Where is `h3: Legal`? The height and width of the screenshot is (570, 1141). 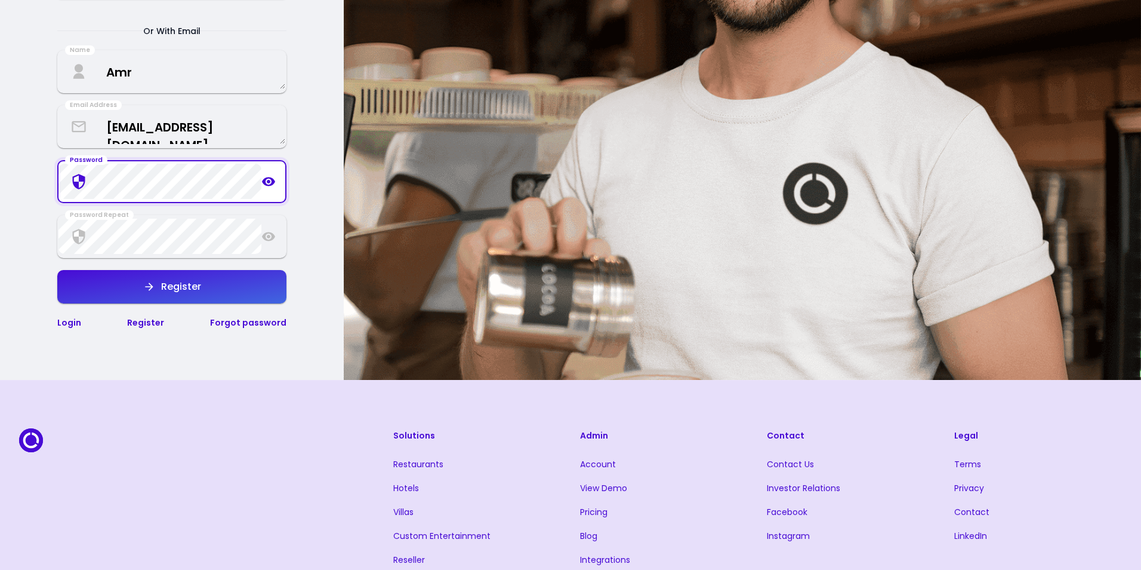
h3: Legal is located at coordinates (1038, 435).